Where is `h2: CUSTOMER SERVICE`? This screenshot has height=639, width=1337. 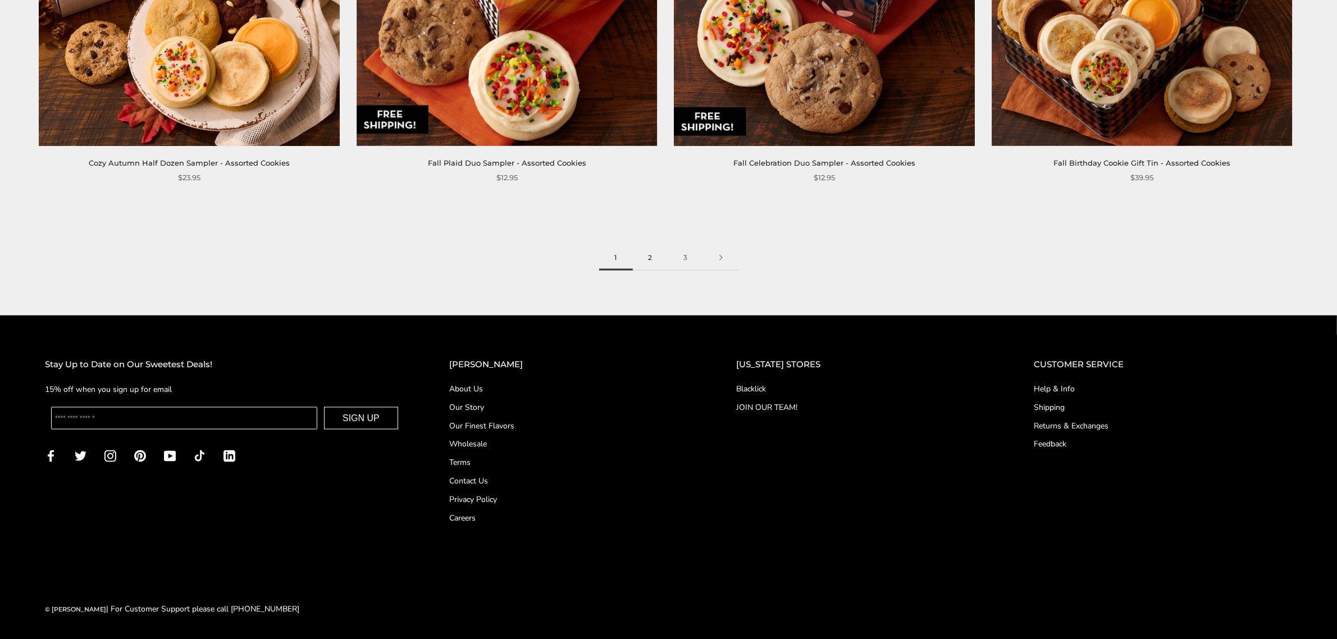 h2: CUSTOMER SERVICE is located at coordinates (1163, 364).